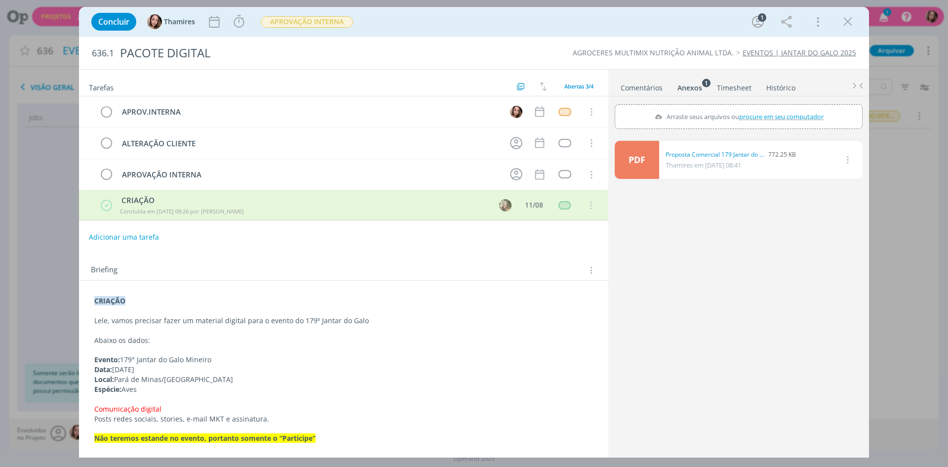  I want to click on div: 772.25 KB, so click(731, 155).